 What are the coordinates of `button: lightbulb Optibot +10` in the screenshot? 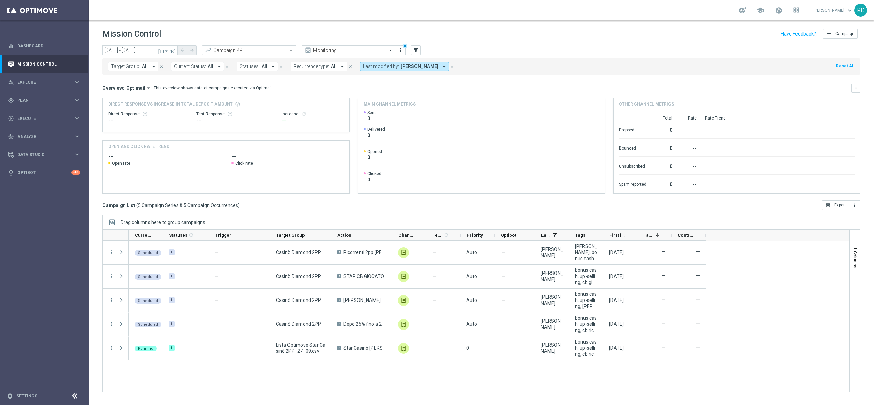 It's located at (44, 173).